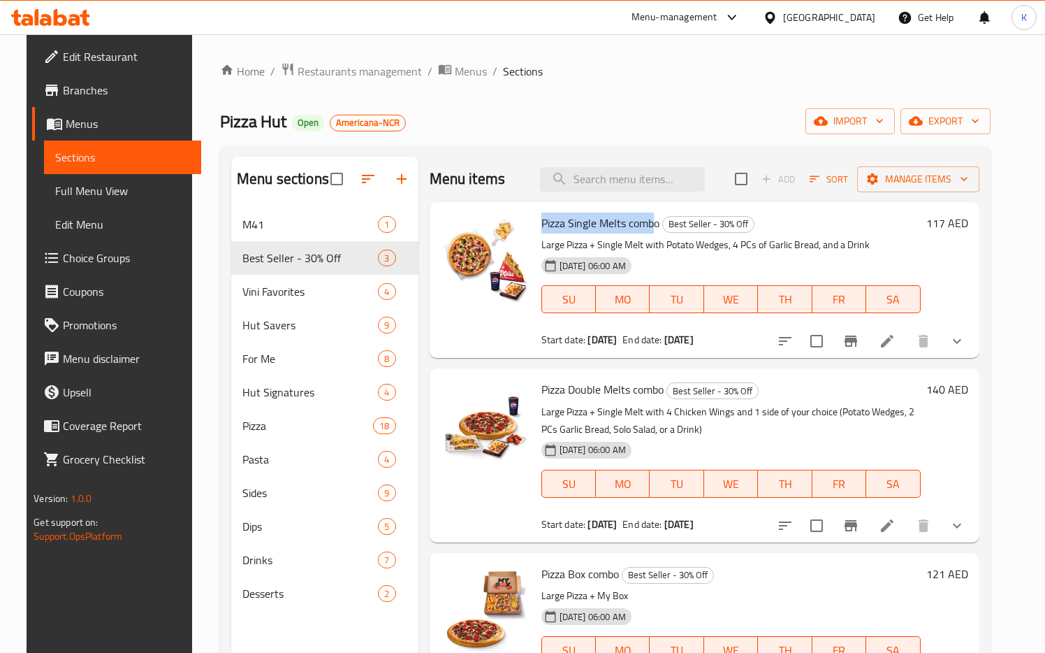  I want to click on div: Desserts, so click(310, 593).